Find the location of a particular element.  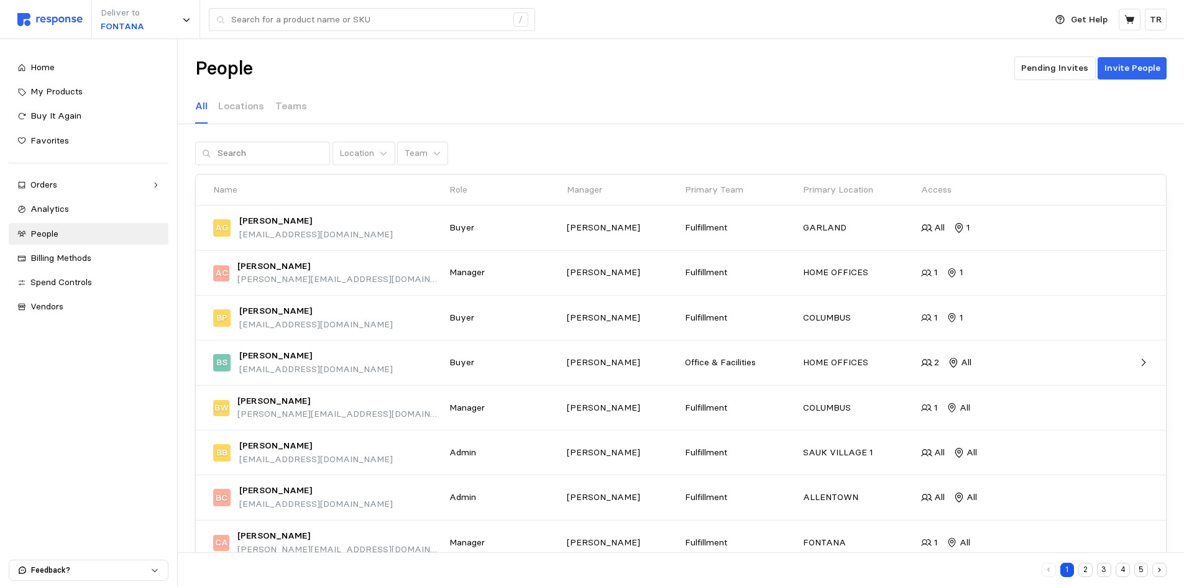

p: Feedback? is located at coordinates (91, 570).